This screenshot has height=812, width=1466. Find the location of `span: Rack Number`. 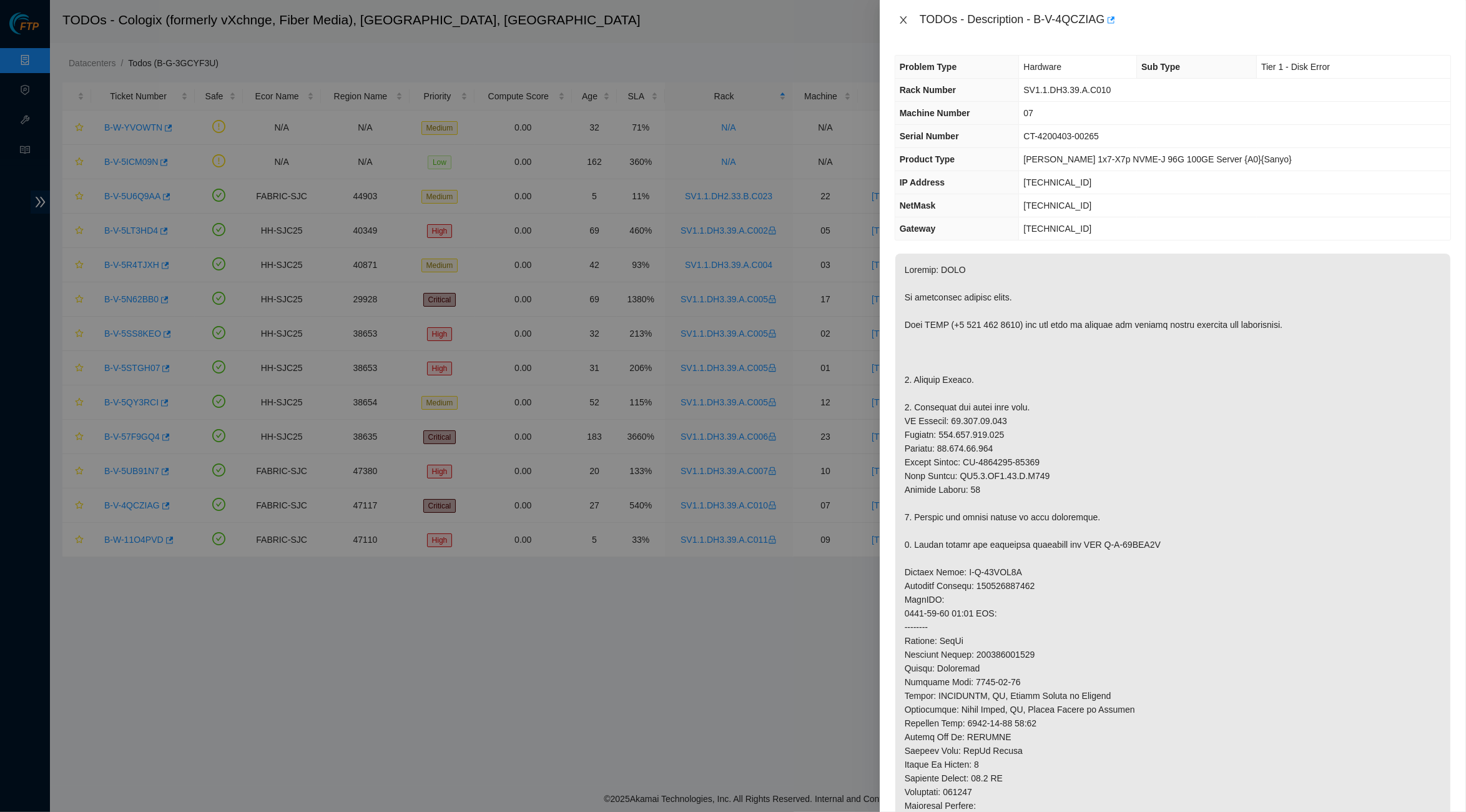

span: Rack Number is located at coordinates (928, 90).